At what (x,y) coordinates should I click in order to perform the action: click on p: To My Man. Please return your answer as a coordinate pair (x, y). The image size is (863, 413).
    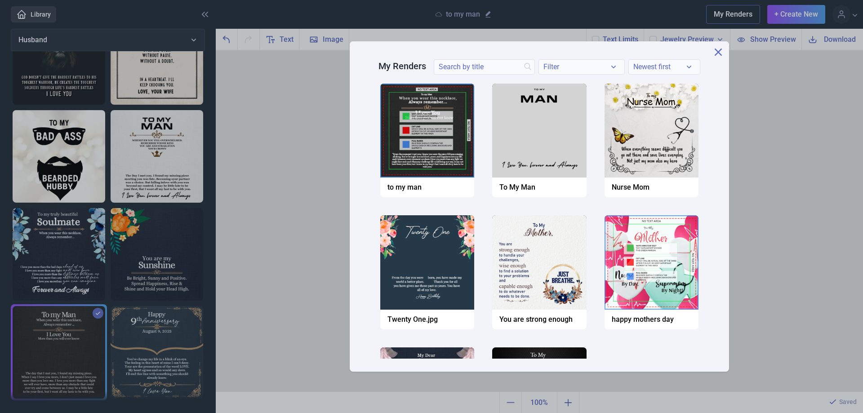
    Looking at the image, I should click on (539, 187).